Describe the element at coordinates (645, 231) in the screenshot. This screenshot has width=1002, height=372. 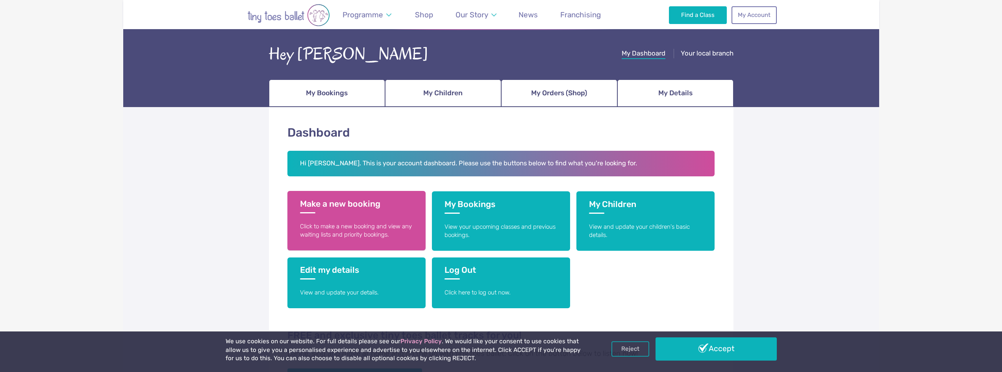
I see `p: View and update your children's basic details.` at that location.